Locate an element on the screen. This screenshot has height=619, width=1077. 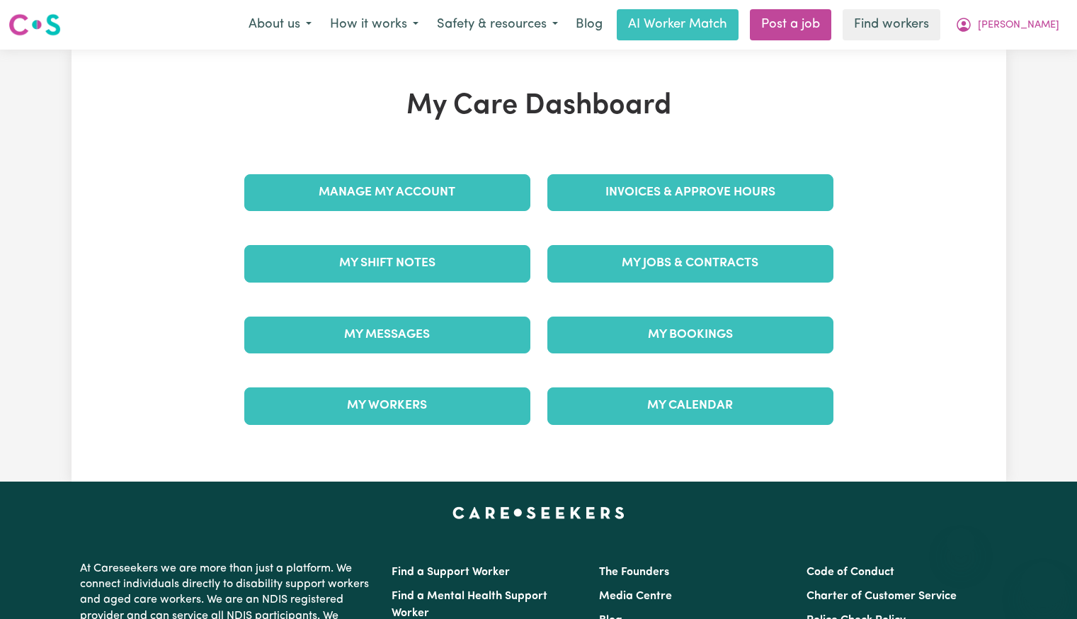
a: Media Centre is located at coordinates (635, 596).